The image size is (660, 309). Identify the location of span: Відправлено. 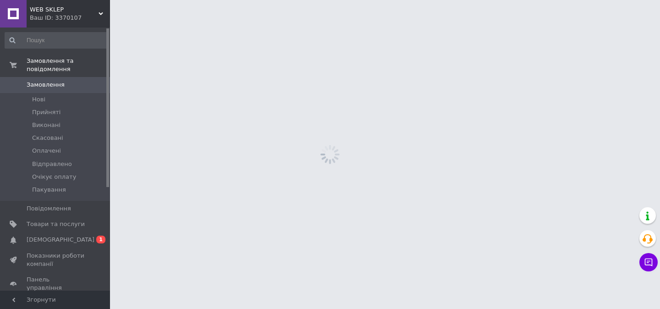
(52, 164).